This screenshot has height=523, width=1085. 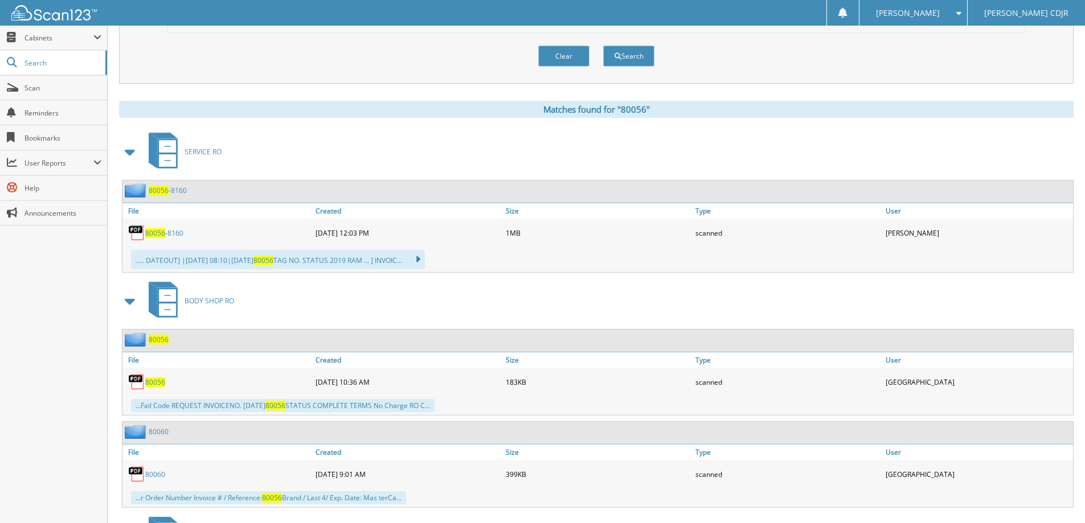 I want to click on span: Scan, so click(x=63, y=88).